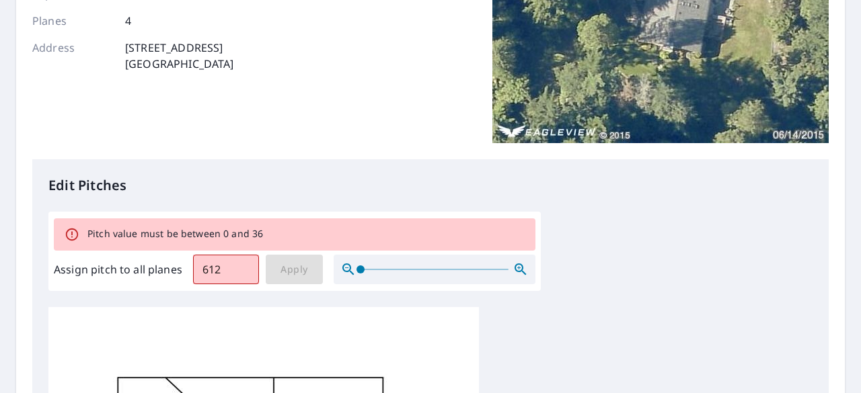 The image size is (861, 393). Describe the element at coordinates (175, 235) in the screenshot. I see `div: Pitch value must be between 0 and 36` at that location.